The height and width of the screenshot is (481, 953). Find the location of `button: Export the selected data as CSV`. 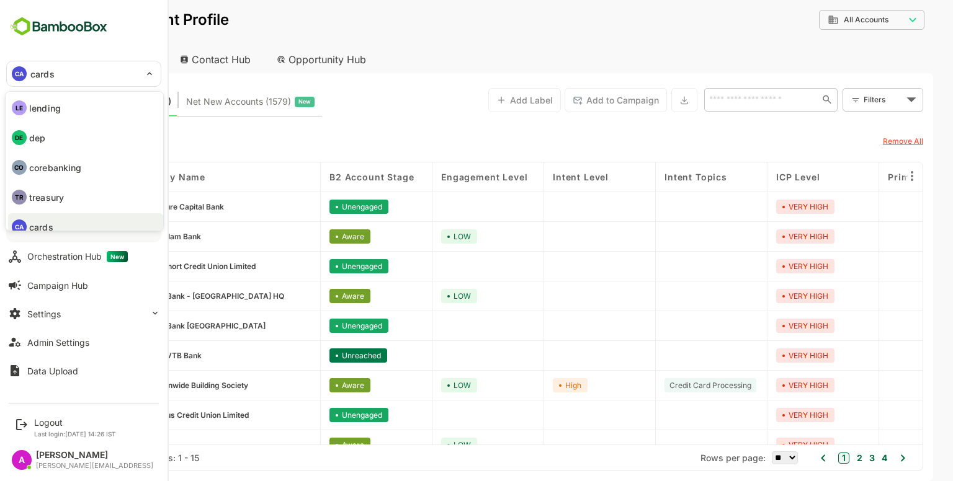

button: Export the selected data as CSV is located at coordinates (641, 100).